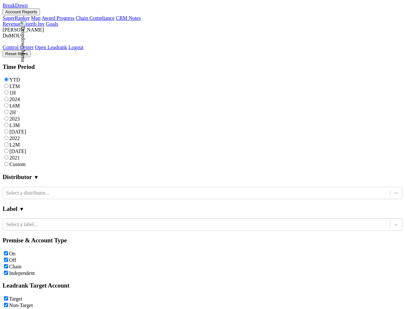 The height and width of the screenshot is (309, 405). Describe the element at coordinates (16, 299) in the screenshot. I see `label: Target` at that location.